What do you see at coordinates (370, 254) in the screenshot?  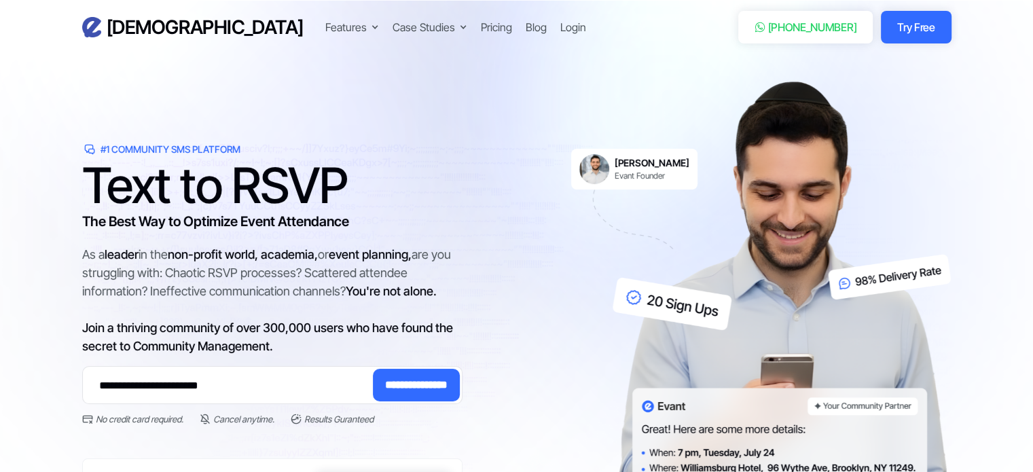 I see `span: event planning,` at bounding box center [370, 254].